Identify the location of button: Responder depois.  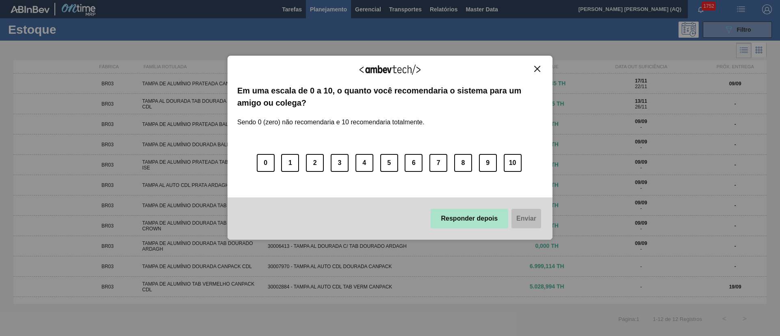
(470, 219).